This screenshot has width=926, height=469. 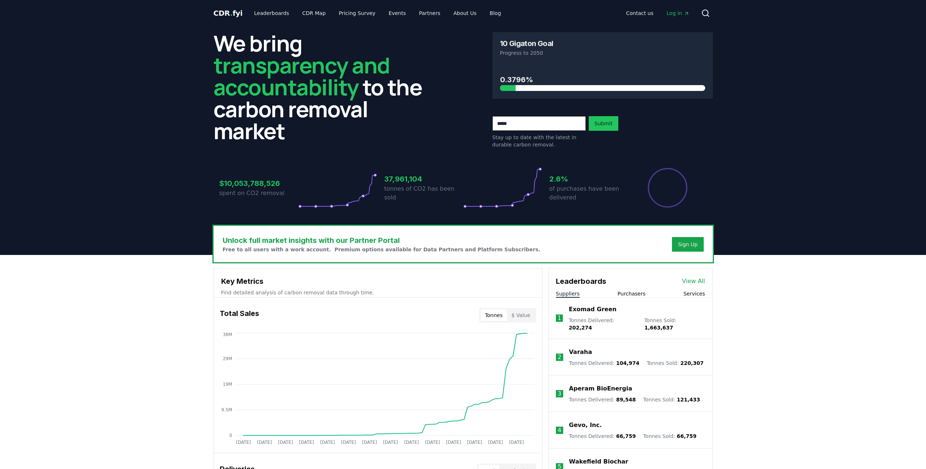 What do you see at coordinates (465, 13) in the screenshot?
I see `a: About Us` at bounding box center [465, 13].